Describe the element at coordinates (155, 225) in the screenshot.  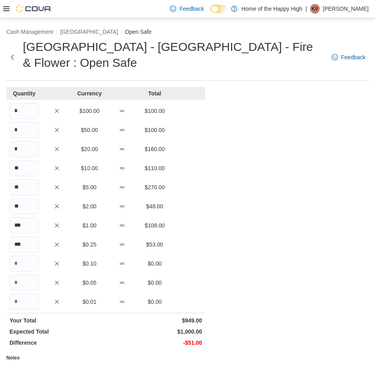
I see `p: $108.00` at that location.